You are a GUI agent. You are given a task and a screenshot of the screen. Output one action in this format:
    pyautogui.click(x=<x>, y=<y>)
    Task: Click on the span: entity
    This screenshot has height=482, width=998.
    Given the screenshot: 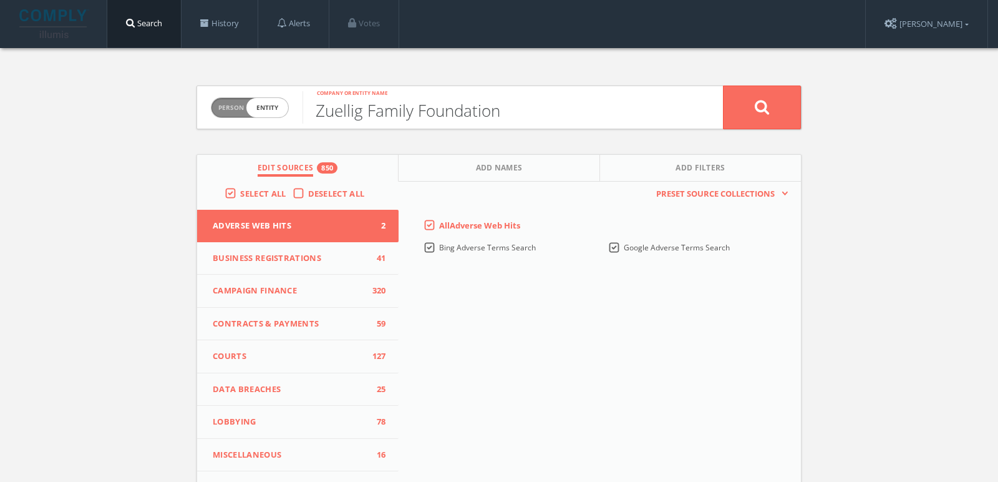 What is the action you would take?
    pyautogui.click(x=267, y=107)
    